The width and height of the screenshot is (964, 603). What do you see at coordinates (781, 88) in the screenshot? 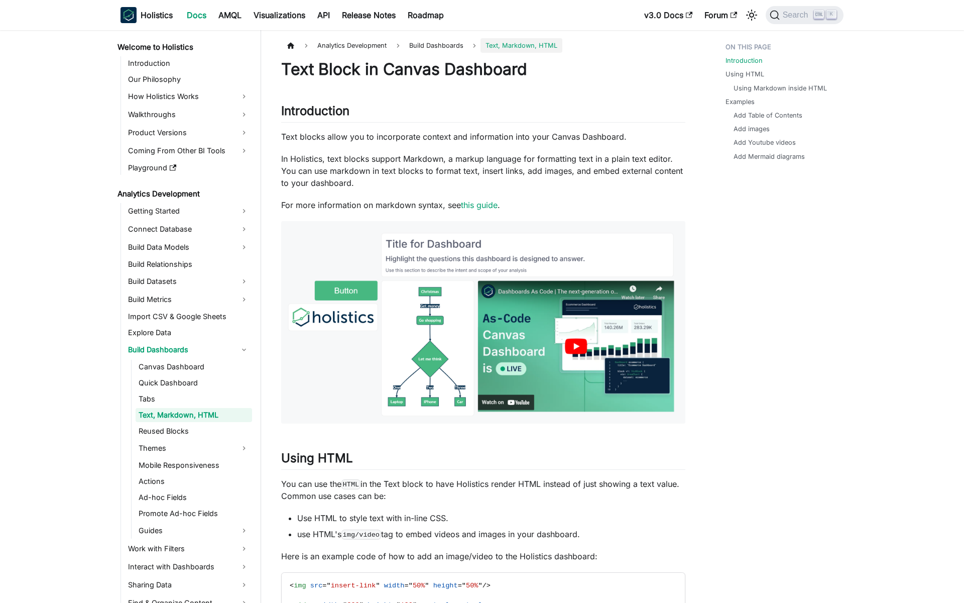
I see `a: Using Markdown inside HTML` at bounding box center [781, 88].